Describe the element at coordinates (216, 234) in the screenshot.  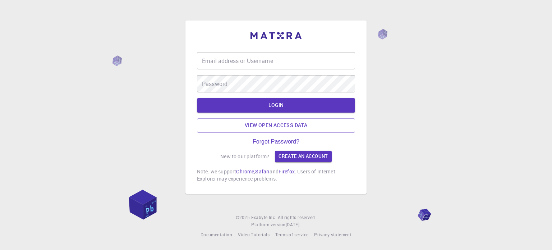
I see `a: Documentation` at that location.